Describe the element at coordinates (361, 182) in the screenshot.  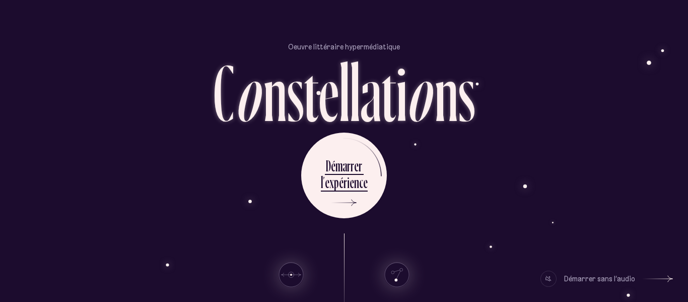
I see `div: c` at that location.